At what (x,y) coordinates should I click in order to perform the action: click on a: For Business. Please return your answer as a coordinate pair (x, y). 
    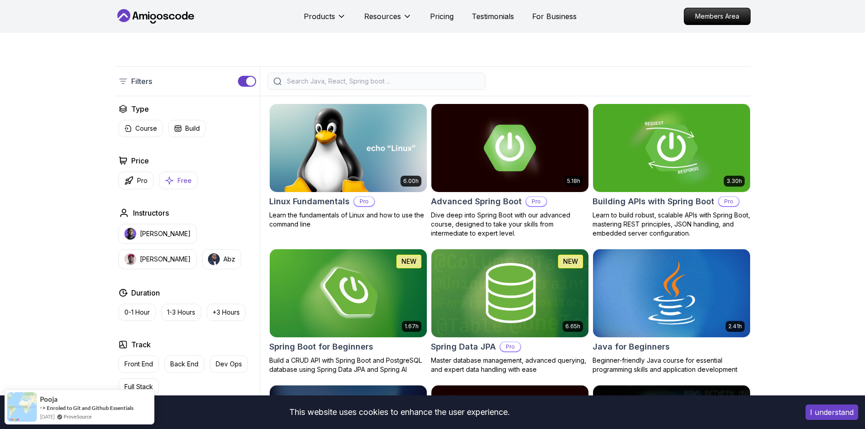
    Looking at the image, I should click on (554, 16).